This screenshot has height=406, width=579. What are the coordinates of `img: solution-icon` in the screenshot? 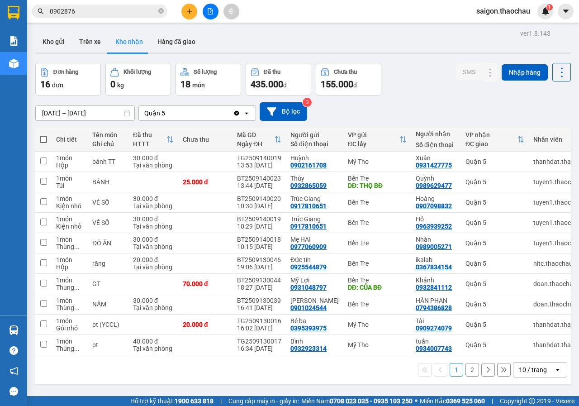 It's located at (14, 41).